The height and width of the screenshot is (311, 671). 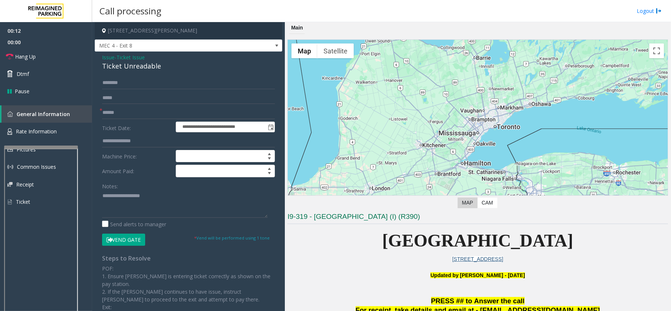 What do you see at coordinates (137, 156) in the screenshot?
I see `label: Machine Price:` at bounding box center [137, 156].